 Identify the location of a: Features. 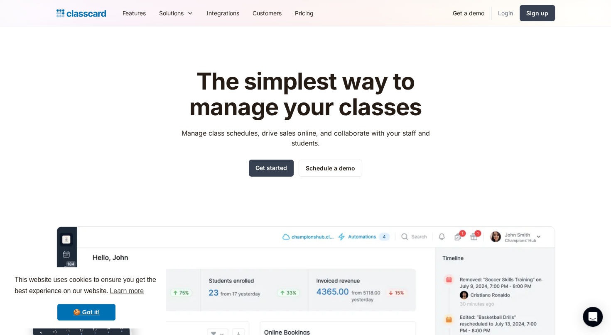
(134, 13).